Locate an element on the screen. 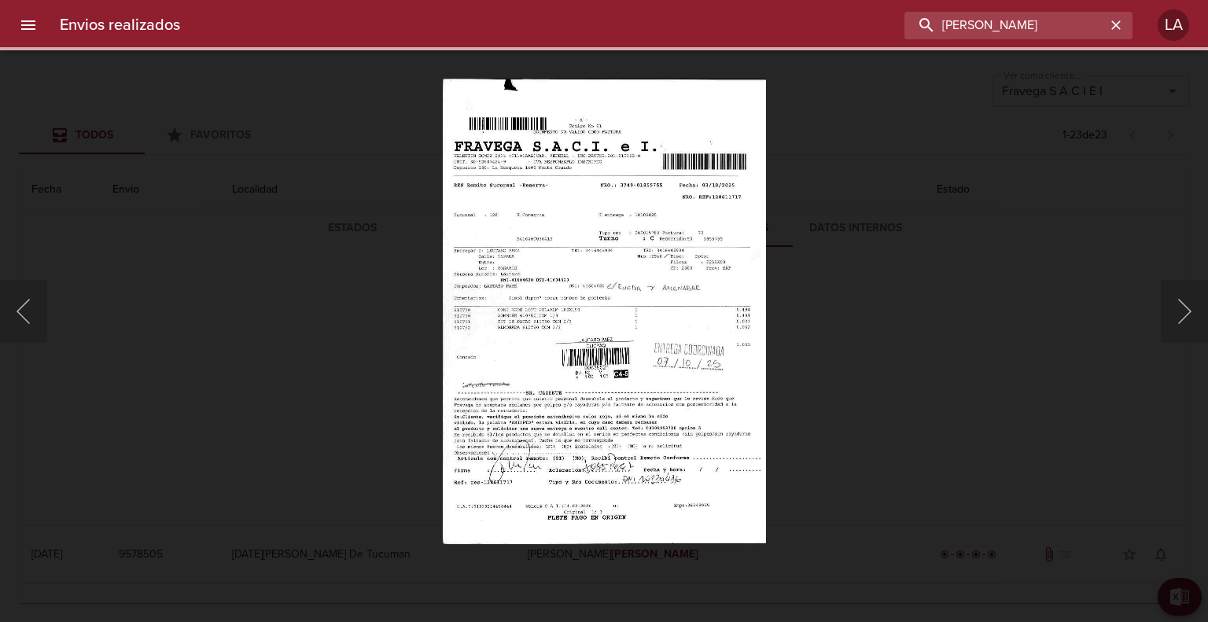 Image resolution: width=1208 pixels, height=622 pixels. button: Siguiente is located at coordinates (1184, 311).